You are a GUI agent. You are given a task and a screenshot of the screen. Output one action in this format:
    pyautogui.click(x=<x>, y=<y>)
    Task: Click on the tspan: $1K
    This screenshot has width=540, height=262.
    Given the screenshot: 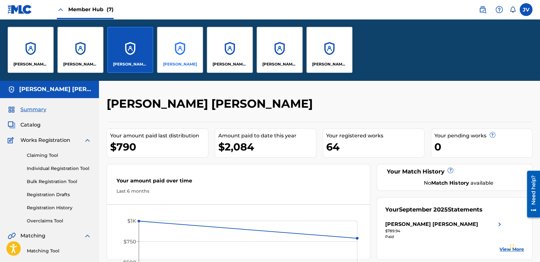 What is the action you would take?
    pyautogui.click(x=132, y=221)
    